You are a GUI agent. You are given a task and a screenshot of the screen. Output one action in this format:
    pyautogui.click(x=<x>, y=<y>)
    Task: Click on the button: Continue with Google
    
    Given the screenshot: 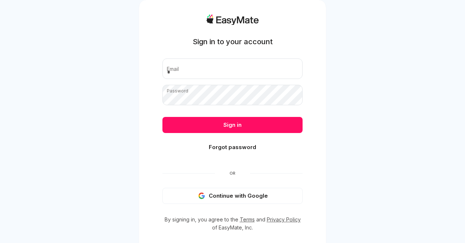 What is the action you would take?
    pyautogui.click(x=232, y=196)
    